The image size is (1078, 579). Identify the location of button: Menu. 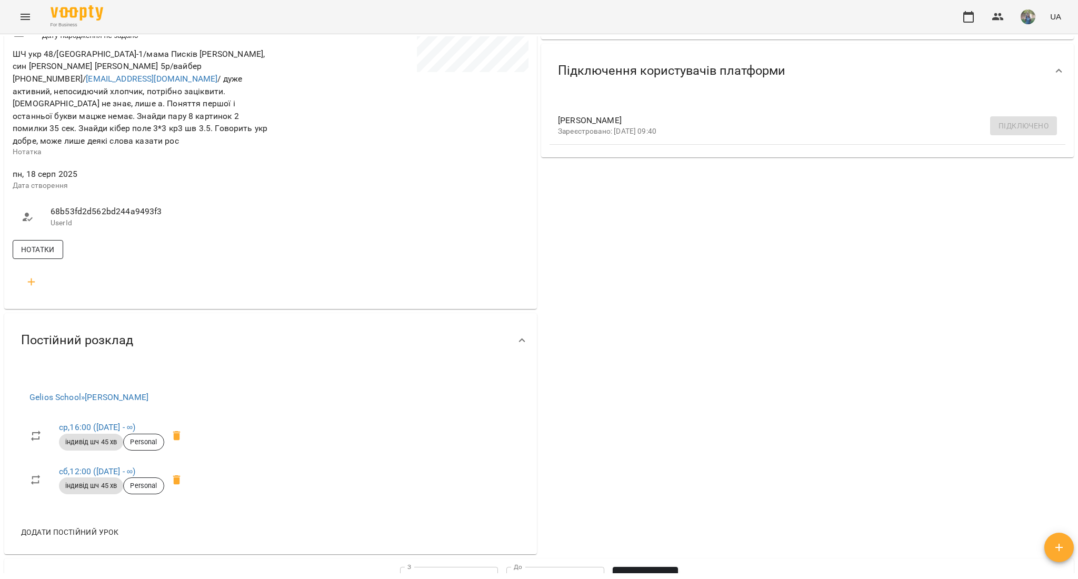
(25, 17).